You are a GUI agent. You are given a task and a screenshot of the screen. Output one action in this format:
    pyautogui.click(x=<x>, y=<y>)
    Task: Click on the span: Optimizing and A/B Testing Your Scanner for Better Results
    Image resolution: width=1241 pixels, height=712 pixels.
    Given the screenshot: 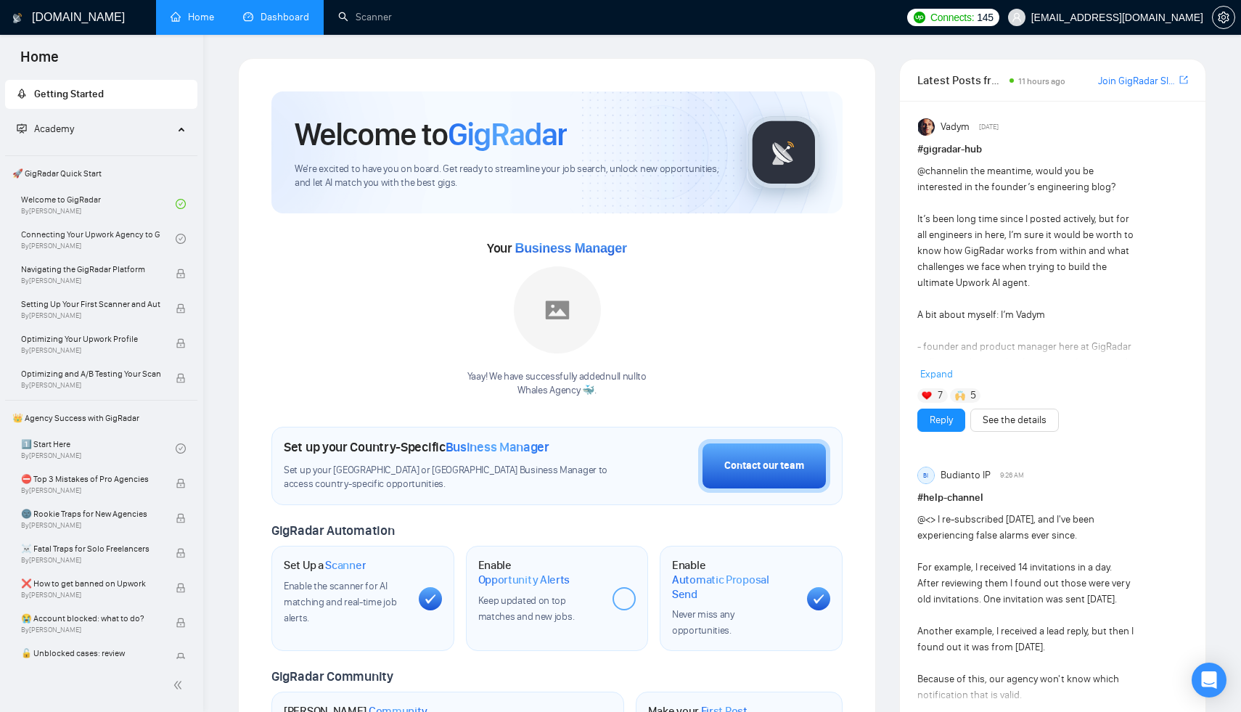 What is the action you would take?
    pyautogui.click(x=91, y=374)
    